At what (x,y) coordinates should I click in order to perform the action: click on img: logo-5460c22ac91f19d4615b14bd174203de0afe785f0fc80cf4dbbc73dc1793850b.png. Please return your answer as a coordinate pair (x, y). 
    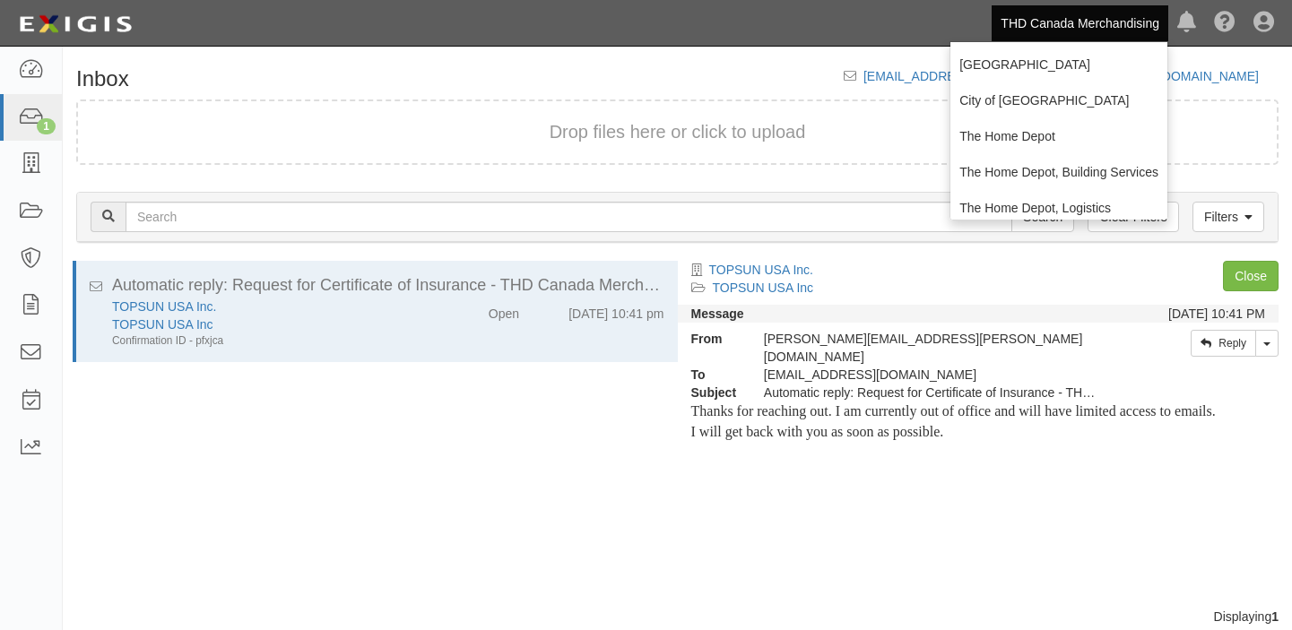
    Looking at the image, I should click on (75, 24).